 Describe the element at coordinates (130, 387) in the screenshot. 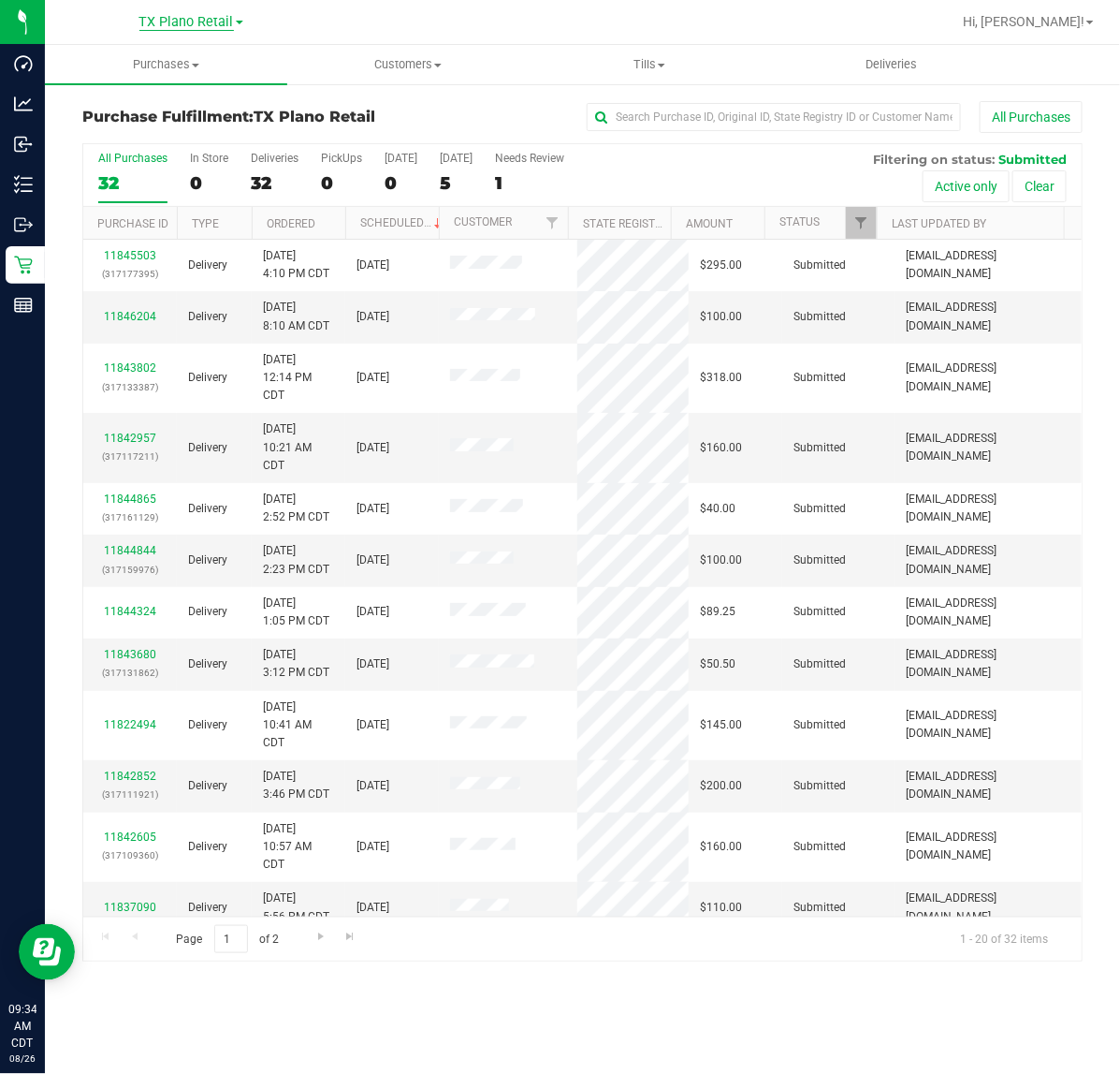

I see `p: (317133387)` at that location.